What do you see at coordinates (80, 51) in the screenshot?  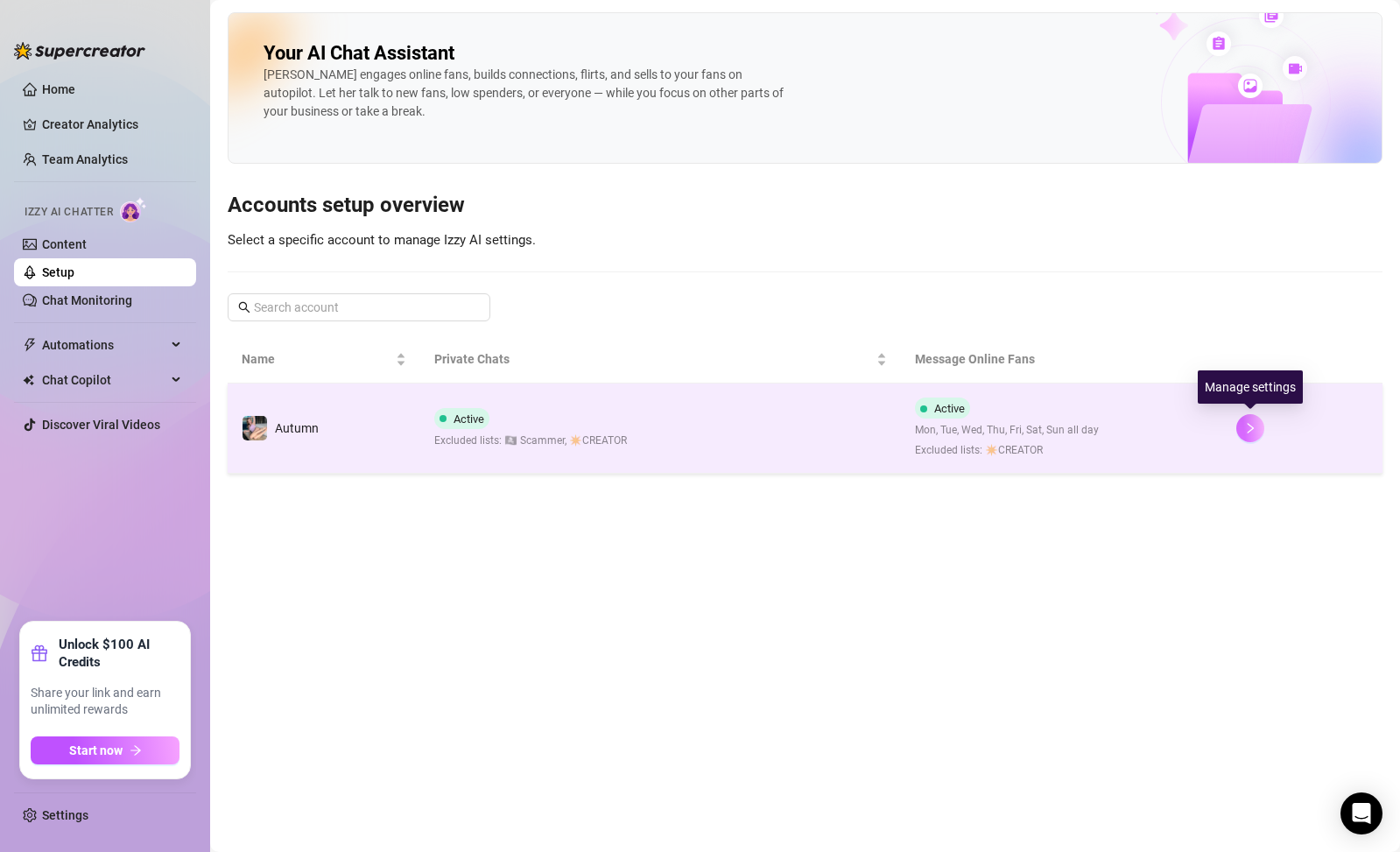 I see `img: logo-BBDzfeDw.svg` at bounding box center [80, 51].